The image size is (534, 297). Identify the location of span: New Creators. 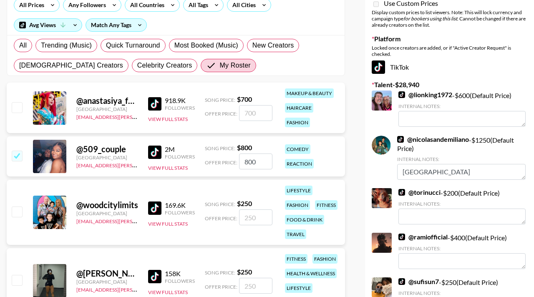
(273, 45).